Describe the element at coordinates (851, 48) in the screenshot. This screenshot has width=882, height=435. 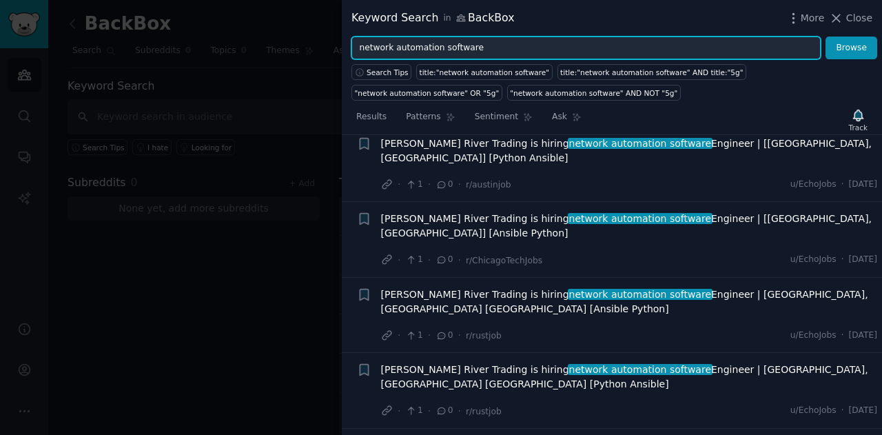
I see `button: Browse` at that location.